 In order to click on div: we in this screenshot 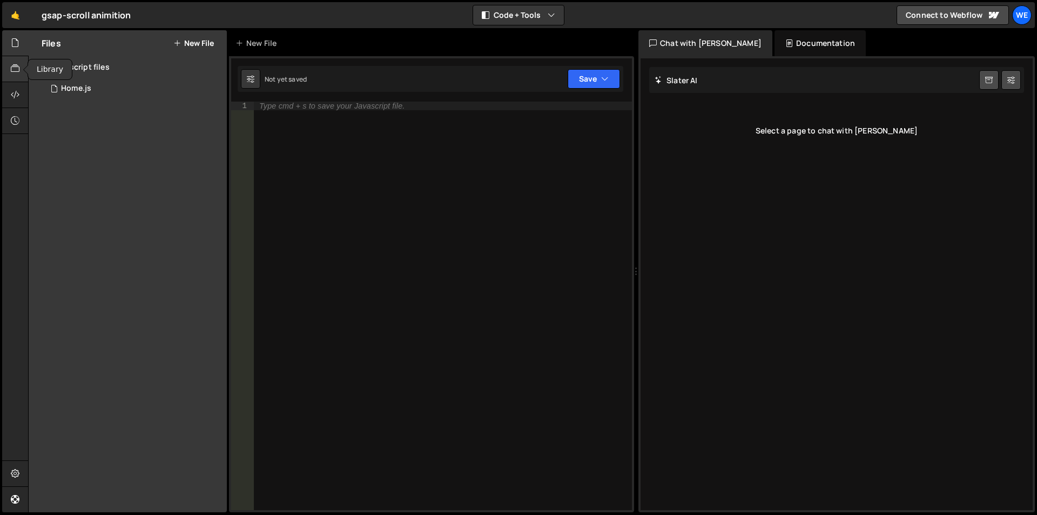, I will do `click(1022, 15)`.